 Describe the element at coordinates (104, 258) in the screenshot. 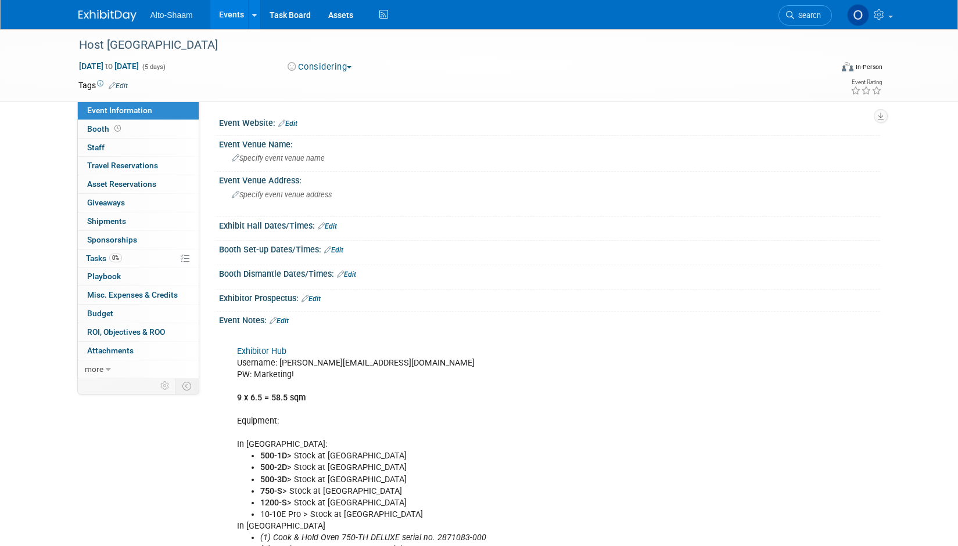

I see `span: Tasks` at that location.